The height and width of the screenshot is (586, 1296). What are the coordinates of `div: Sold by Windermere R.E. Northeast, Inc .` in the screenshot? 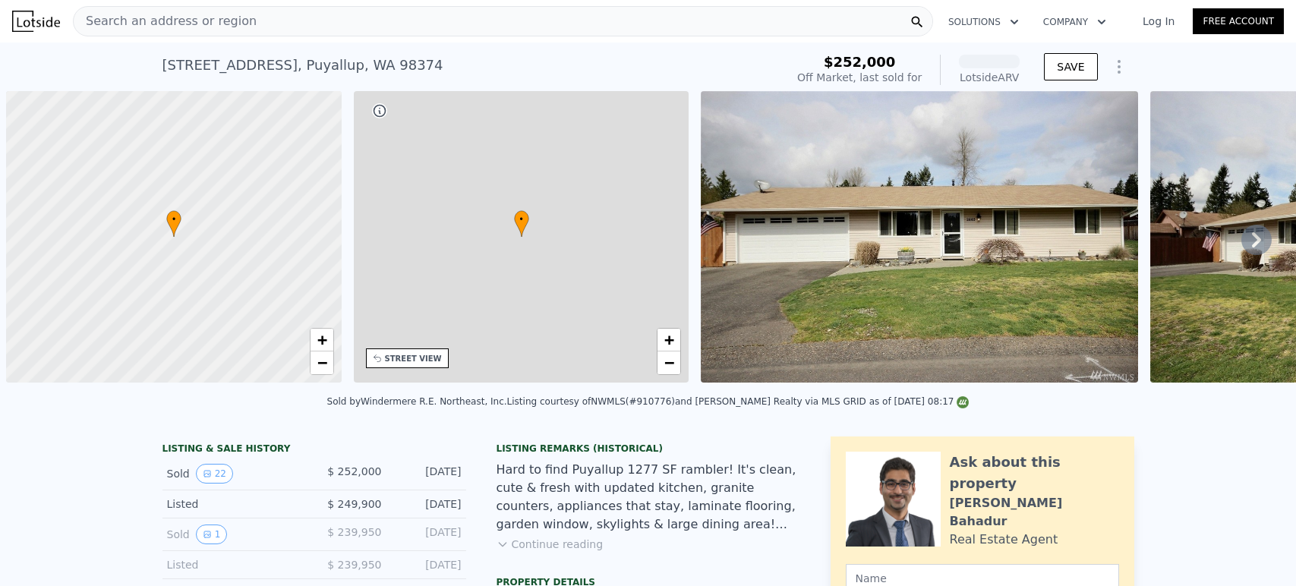 It's located at (417, 402).